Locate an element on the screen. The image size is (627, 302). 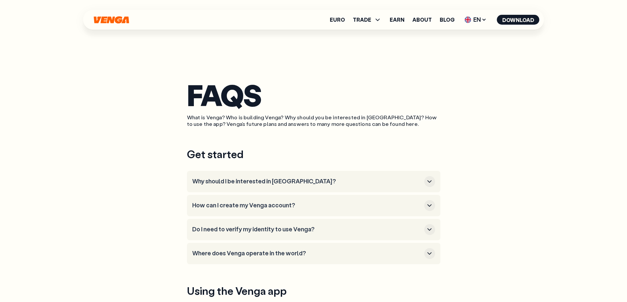
button: Where does Venga operate in the world? is located at coordinates (314, 254).